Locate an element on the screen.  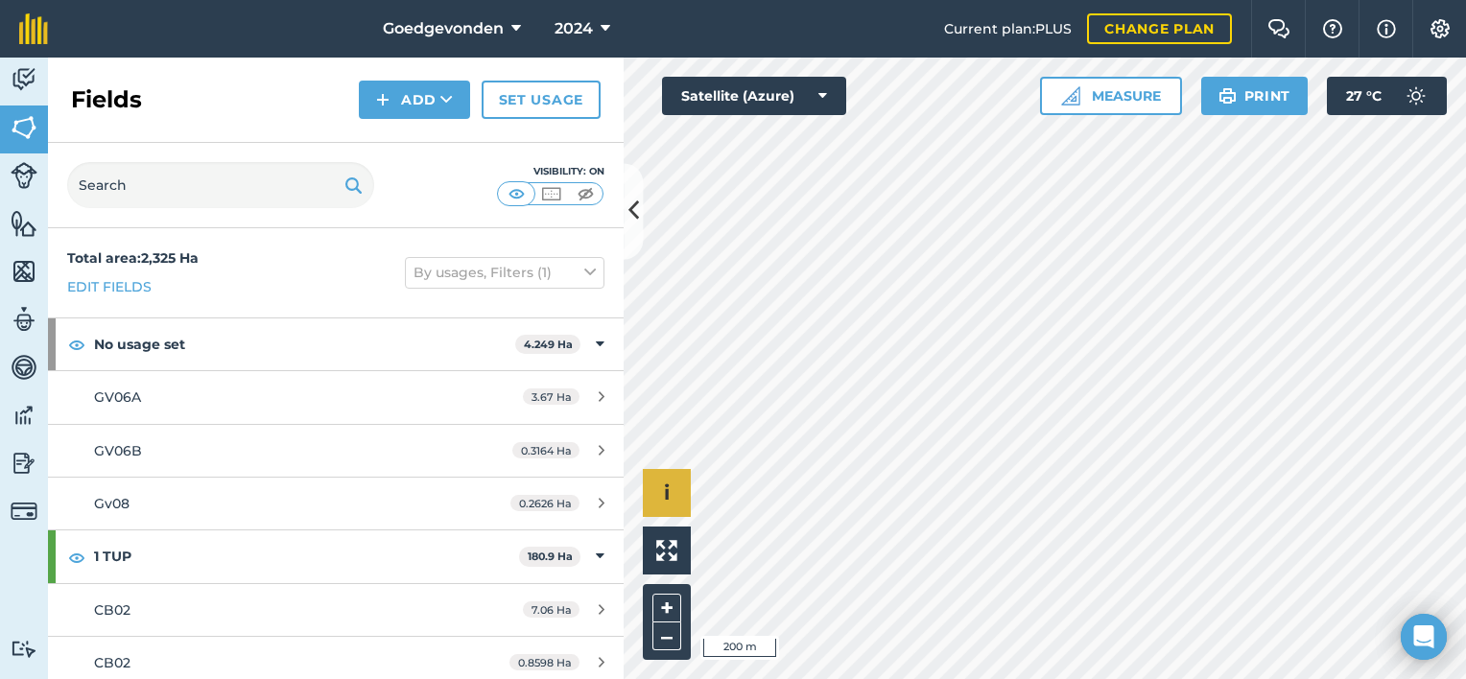
a: GV06B0.3164 Ha is located at coordinates (336, 451).